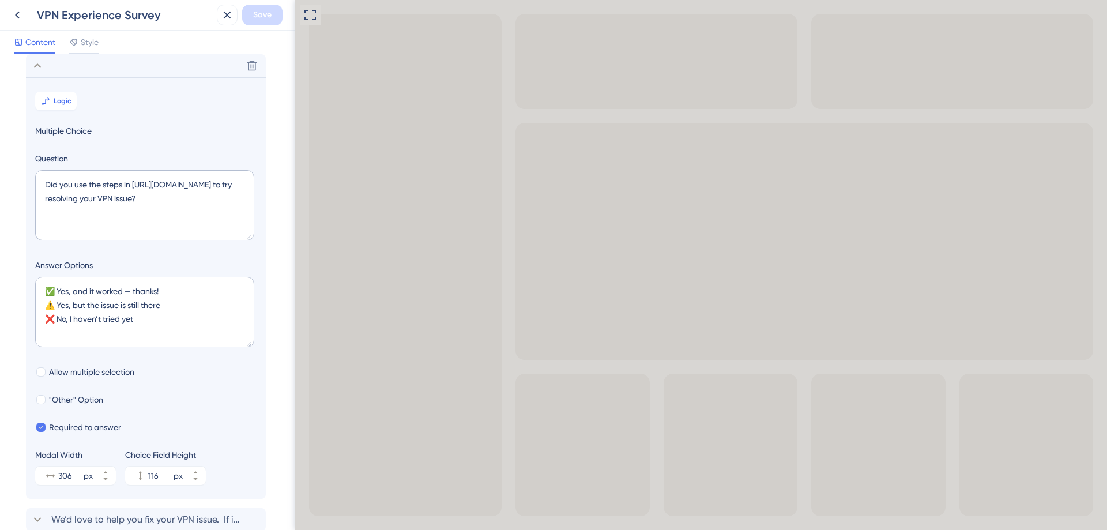 This screenshot has height=530, width=1107. Describe the element at coordinates (76, 400) in the screenshot. I see `span: "Other" Option` at that location.